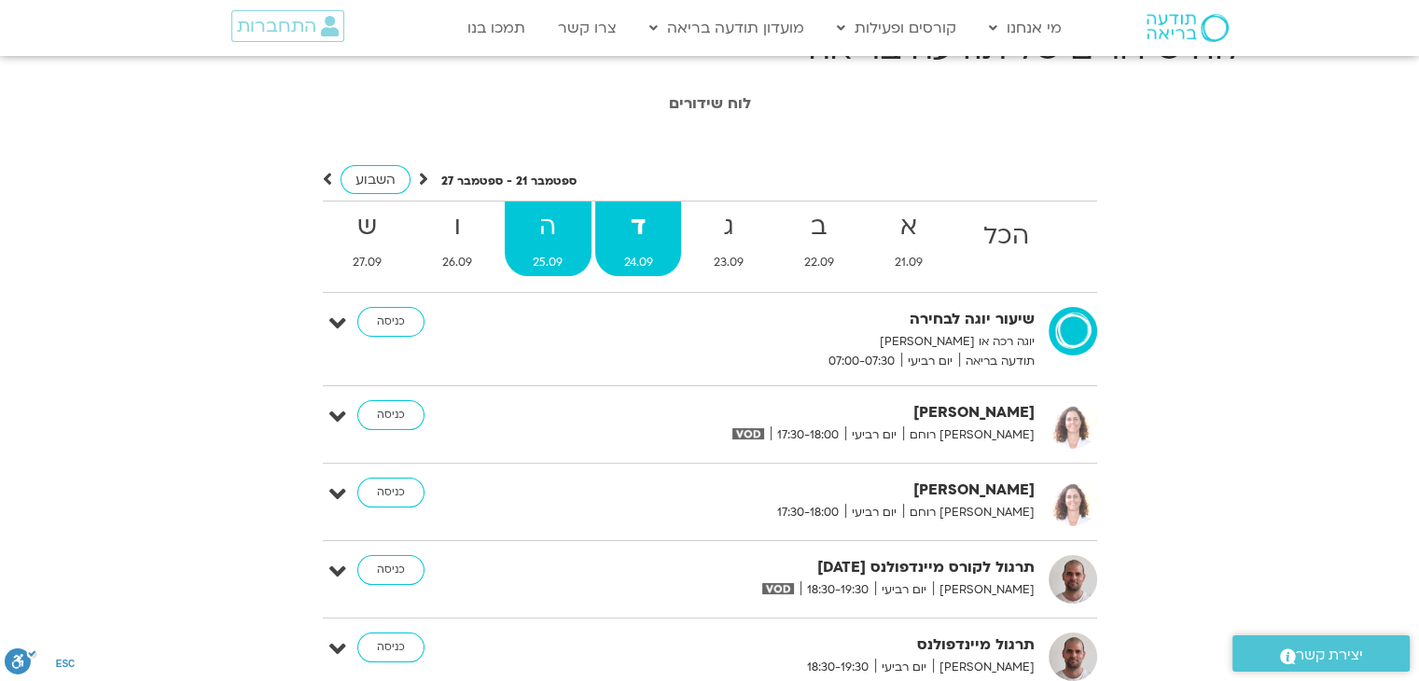  What do you see at coordinates (457, 227) in the screenshot?
I see `strong: ו` at bounding box center [457, 227].